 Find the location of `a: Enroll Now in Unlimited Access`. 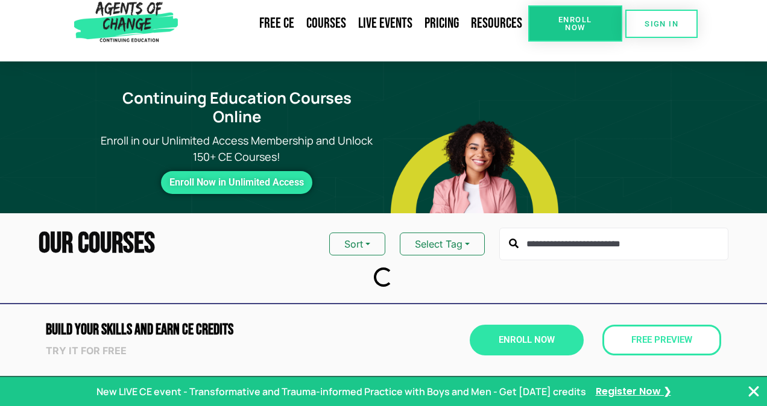

a: Enroll Now in Unlimited Access is located at coordinates (236, 183).